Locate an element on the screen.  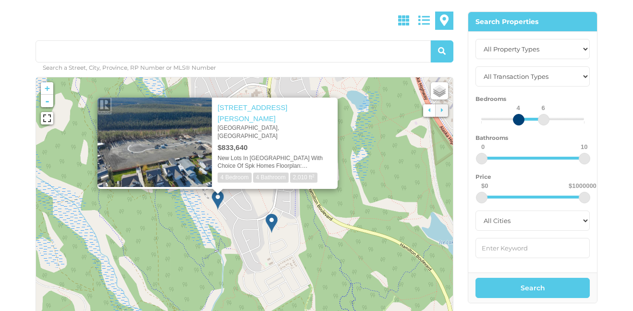
div: 10 is located at coordinates (584, 147).